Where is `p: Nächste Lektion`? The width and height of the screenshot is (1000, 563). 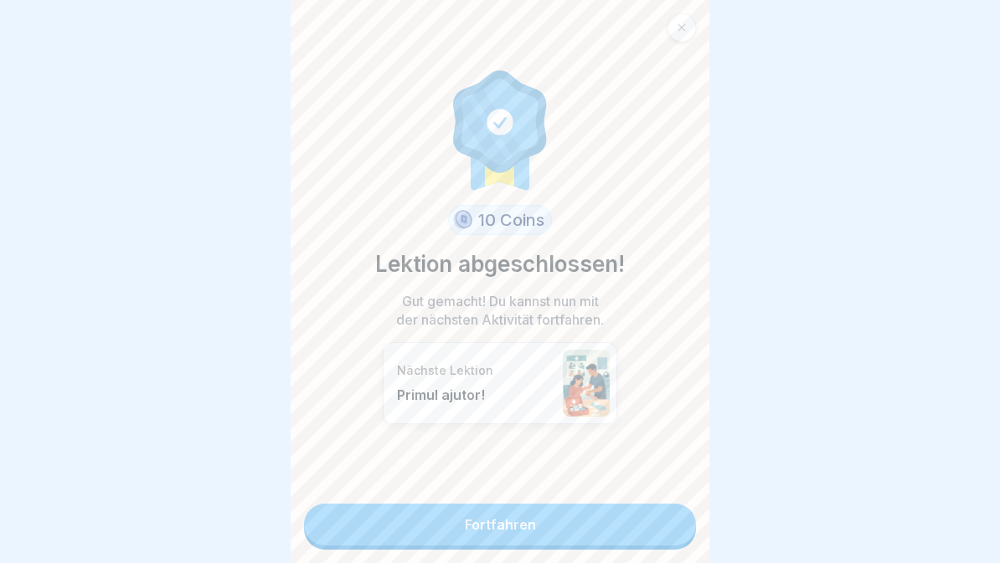
p: Nächste Lektion is located at coordinates (476, 371).